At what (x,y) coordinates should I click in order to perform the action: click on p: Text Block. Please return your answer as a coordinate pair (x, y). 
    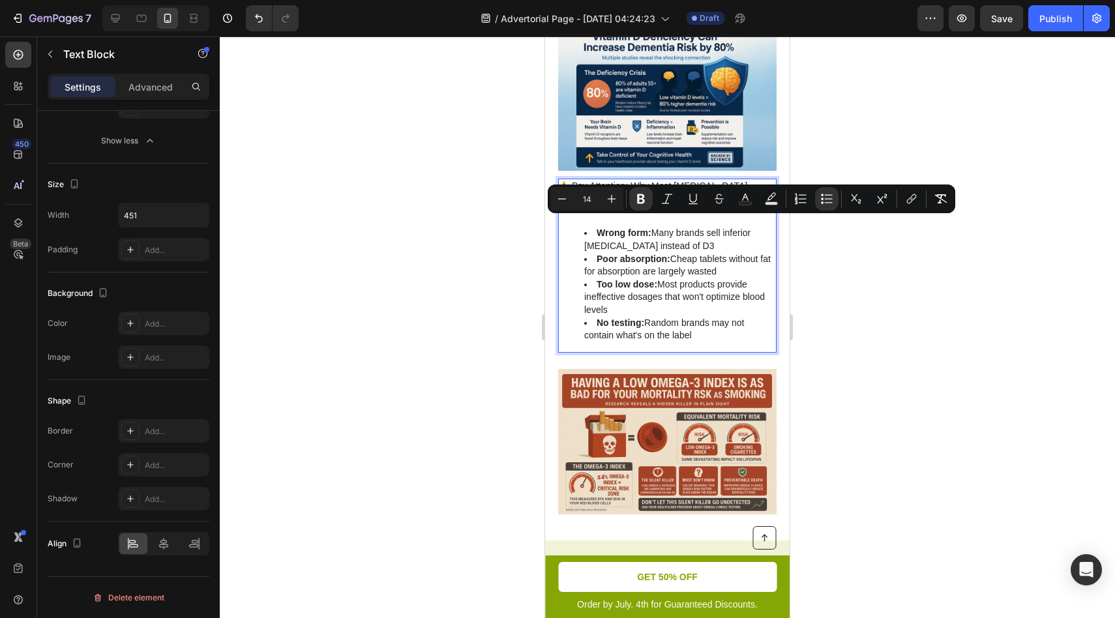
    Looking at the image, I should click on (119, 54).